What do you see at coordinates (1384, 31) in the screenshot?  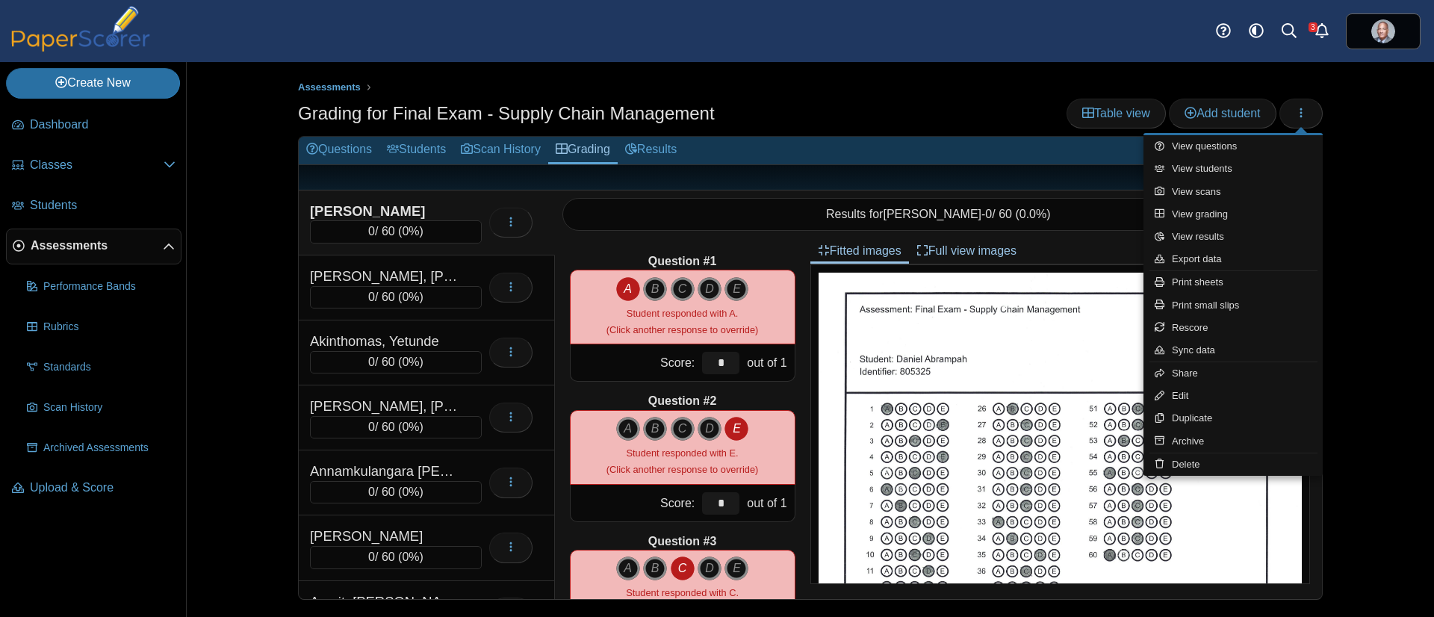 I see `img: ps.KERlMDfYNgirCddn` at bounding box center [1384, 31].